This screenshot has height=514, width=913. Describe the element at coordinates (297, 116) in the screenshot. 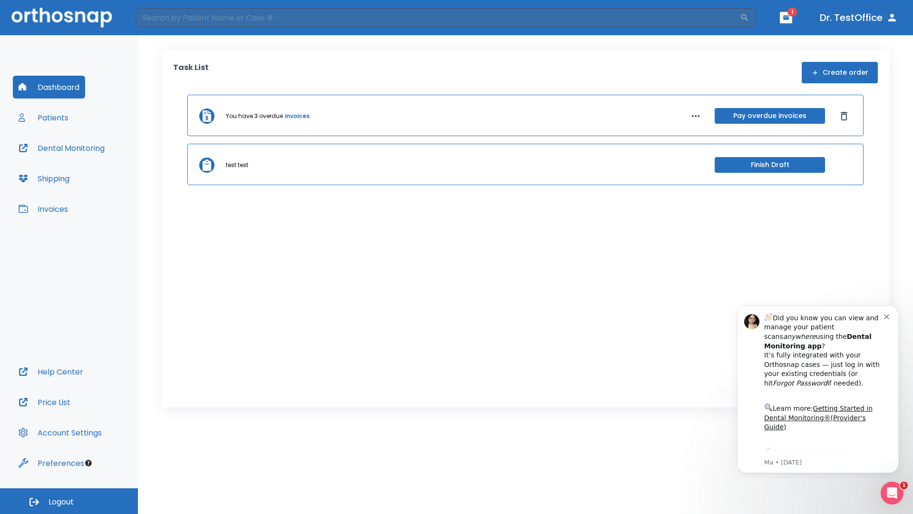

I see `a: invoices` at that location.